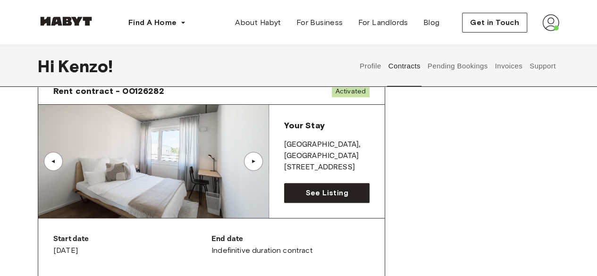 This screenshot has width=597, height=276. I want to click on span: Kenzo !, so click(85, 66).